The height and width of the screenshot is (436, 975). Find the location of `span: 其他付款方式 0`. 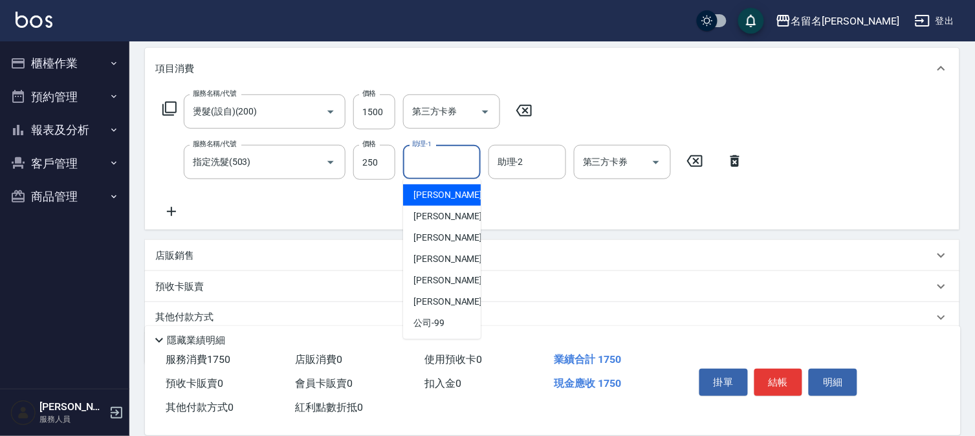

span: 其他付款方式 0 is located at coordinates (199, 407).